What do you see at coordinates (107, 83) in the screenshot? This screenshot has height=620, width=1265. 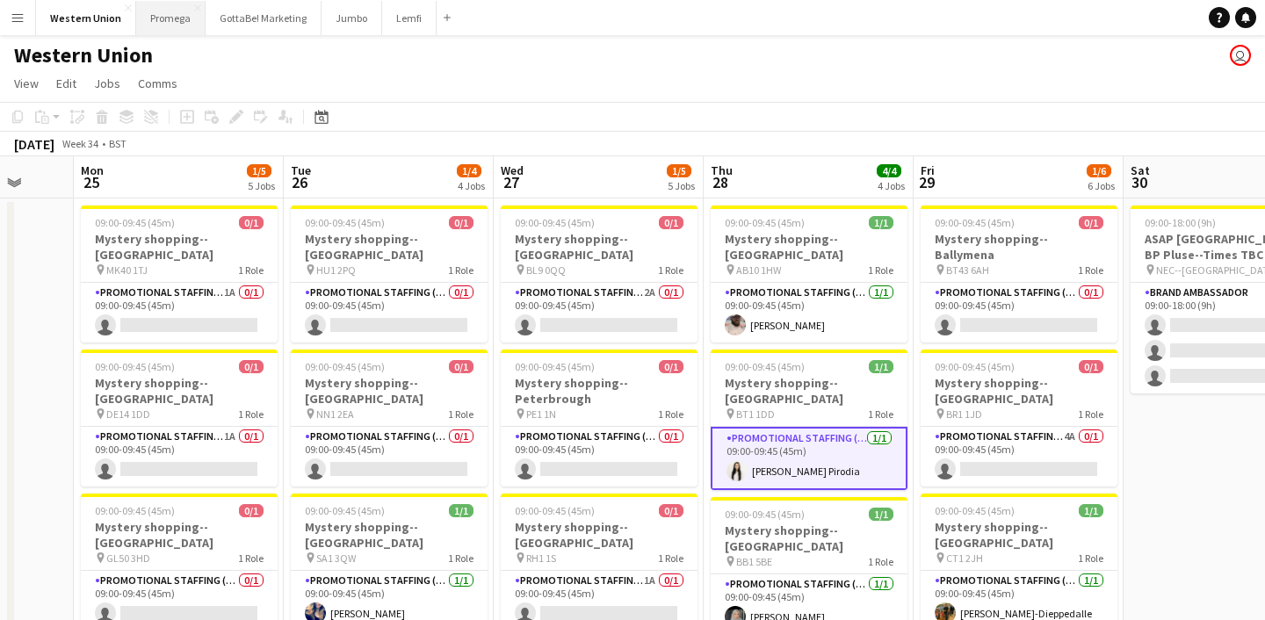 I see `a: Jobs` at bounding box center [107, 83].